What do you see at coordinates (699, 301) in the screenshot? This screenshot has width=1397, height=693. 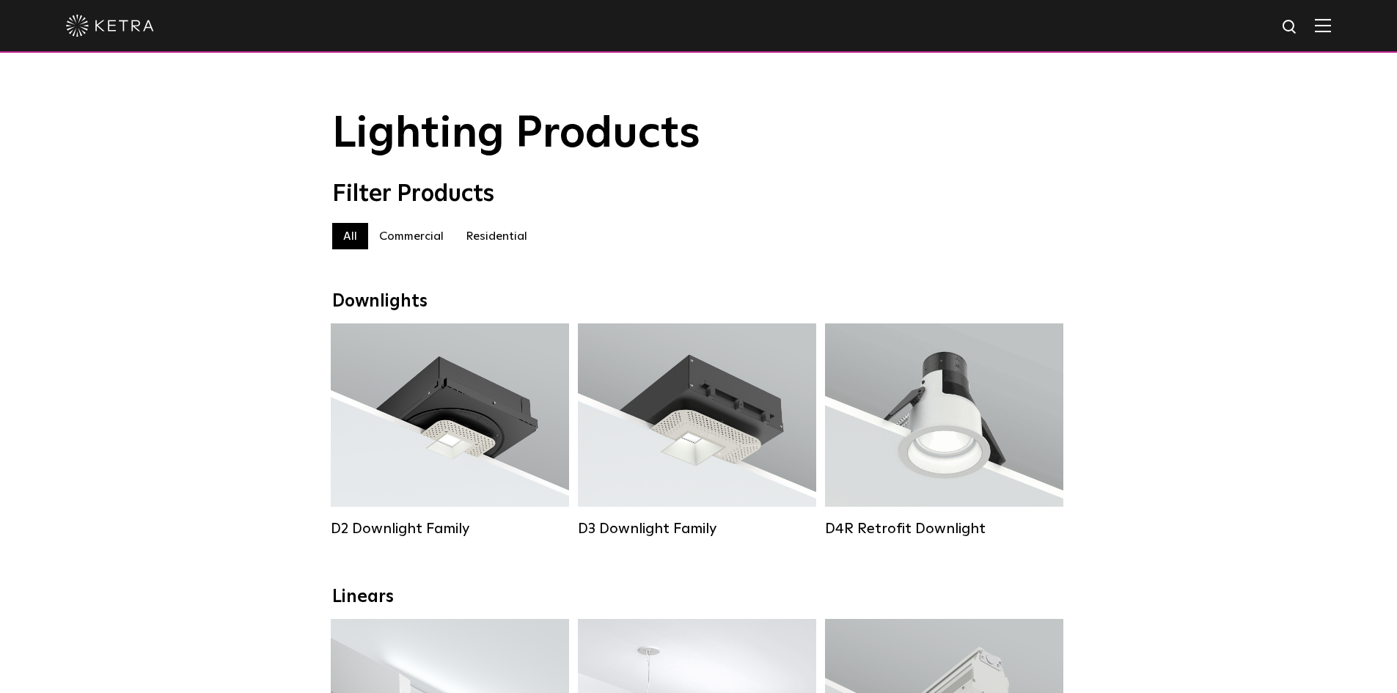 I see `div: Downlights` at bounding box center [699, 301].